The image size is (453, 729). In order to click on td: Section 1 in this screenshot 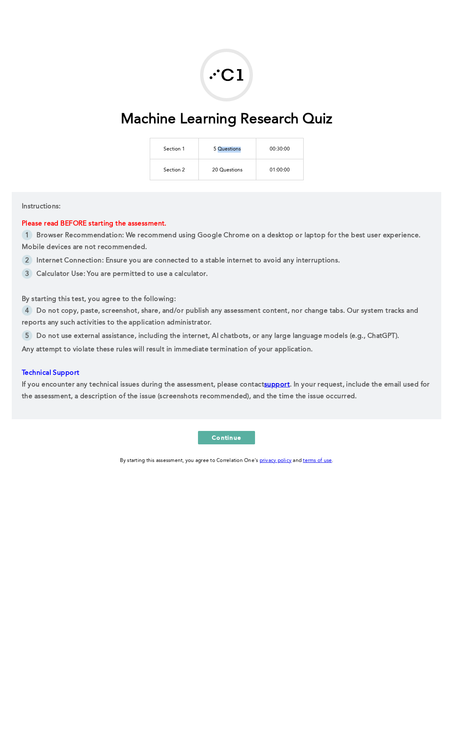, I will do `click(174, 148)`.